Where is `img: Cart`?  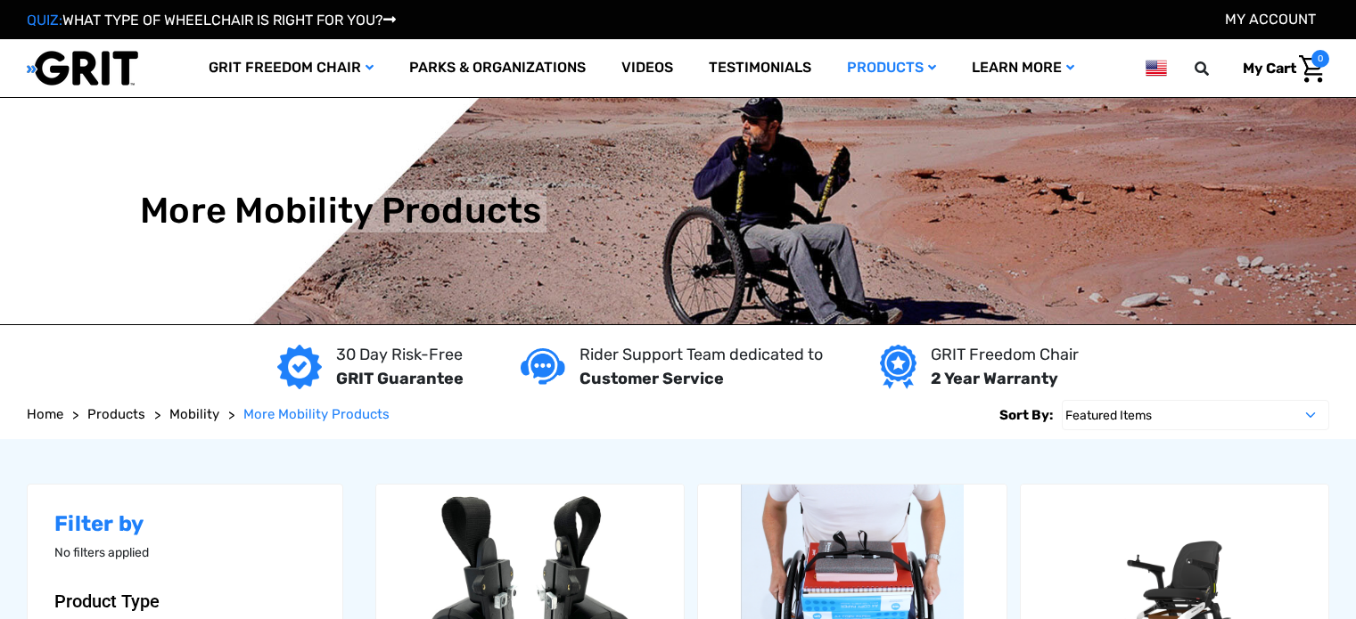 img: Cart is located at coordinates (1311, 69).